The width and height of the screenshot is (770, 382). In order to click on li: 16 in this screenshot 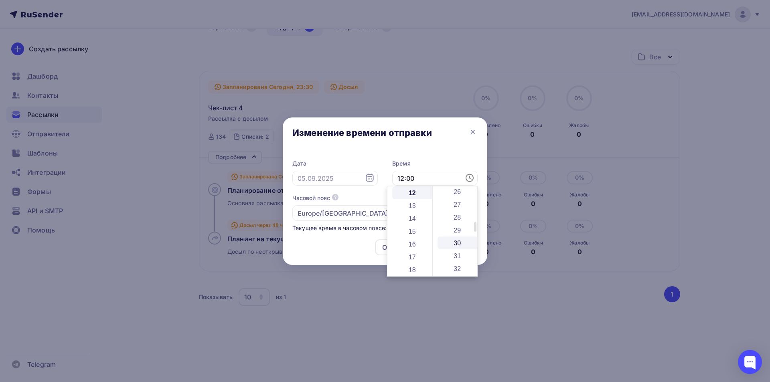, I will do `click(412, 244)`.